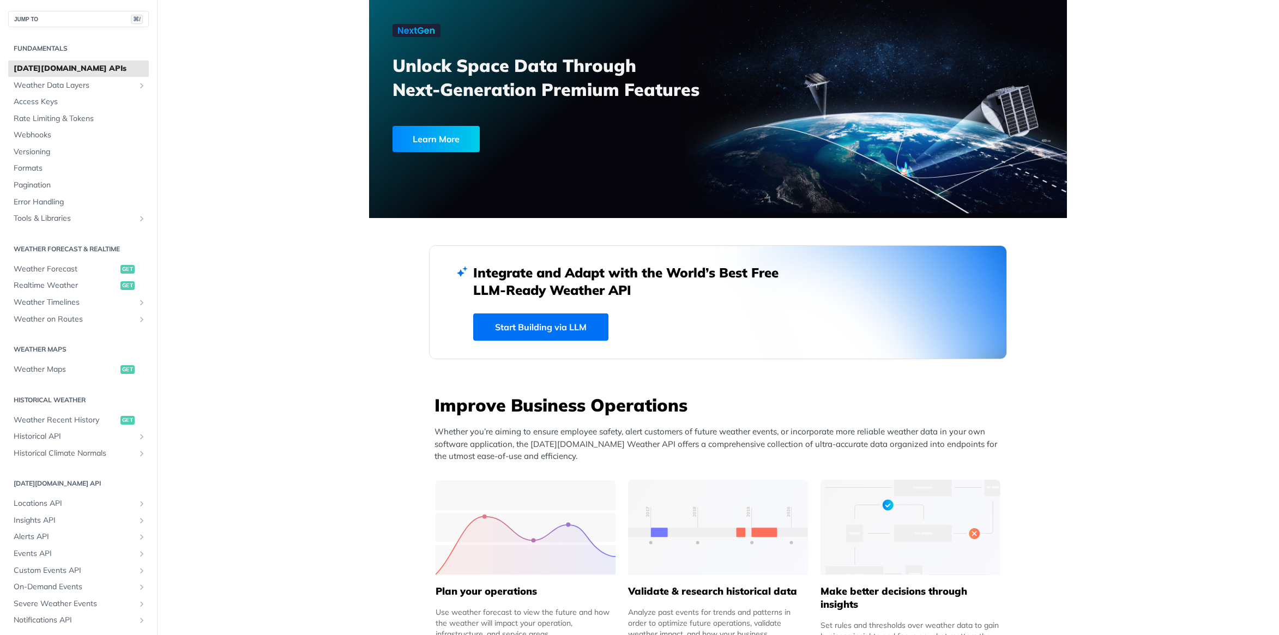  What do you see at coordinates (142, 604) in the screenshot?
I see `button: Show subpages for Severe Weather Events` at bounding box center [142, 604].